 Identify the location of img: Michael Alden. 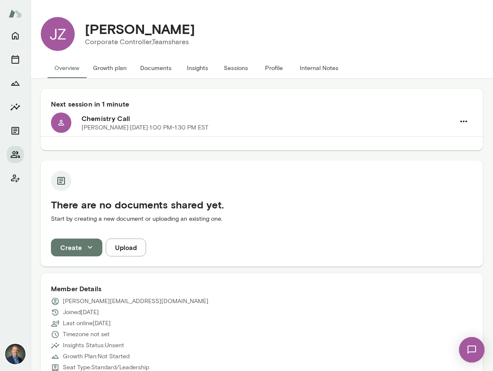
(15, 354).